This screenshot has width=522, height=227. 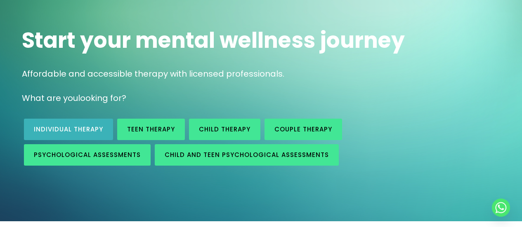 What do you see at coordinates (151, 129) in the screenshot?
I see `span: Teen Therapy` at bounding box center [151, 129].